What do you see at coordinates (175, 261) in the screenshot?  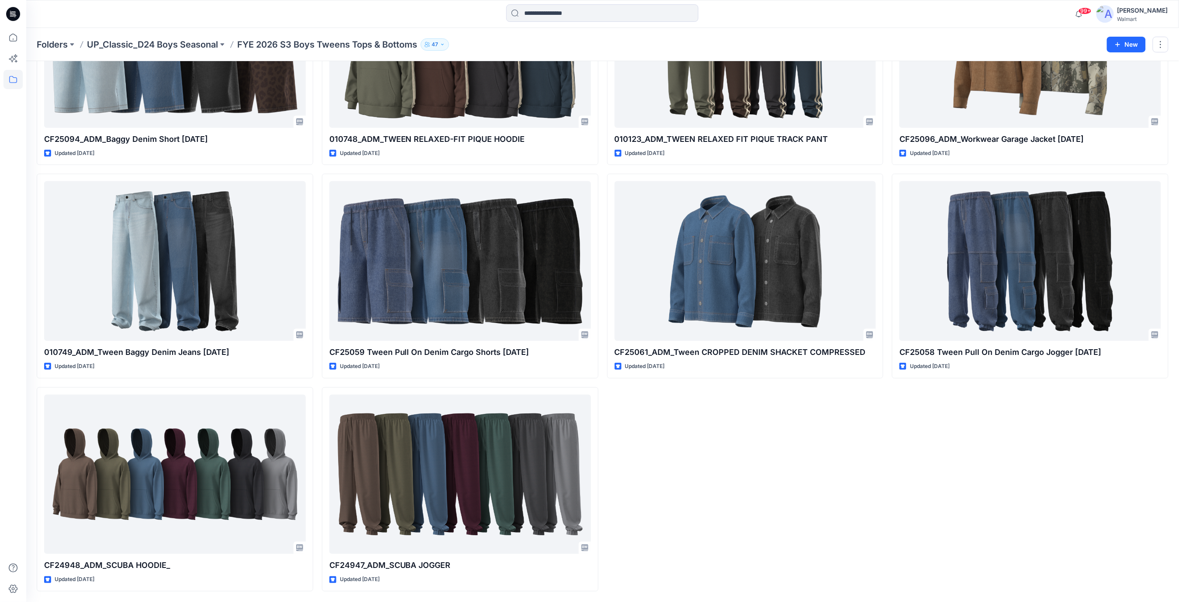 I see `a: 010749_ADM_Tween Baggy Denim Jeans 30OCT24` at bounding box center [175, 261].